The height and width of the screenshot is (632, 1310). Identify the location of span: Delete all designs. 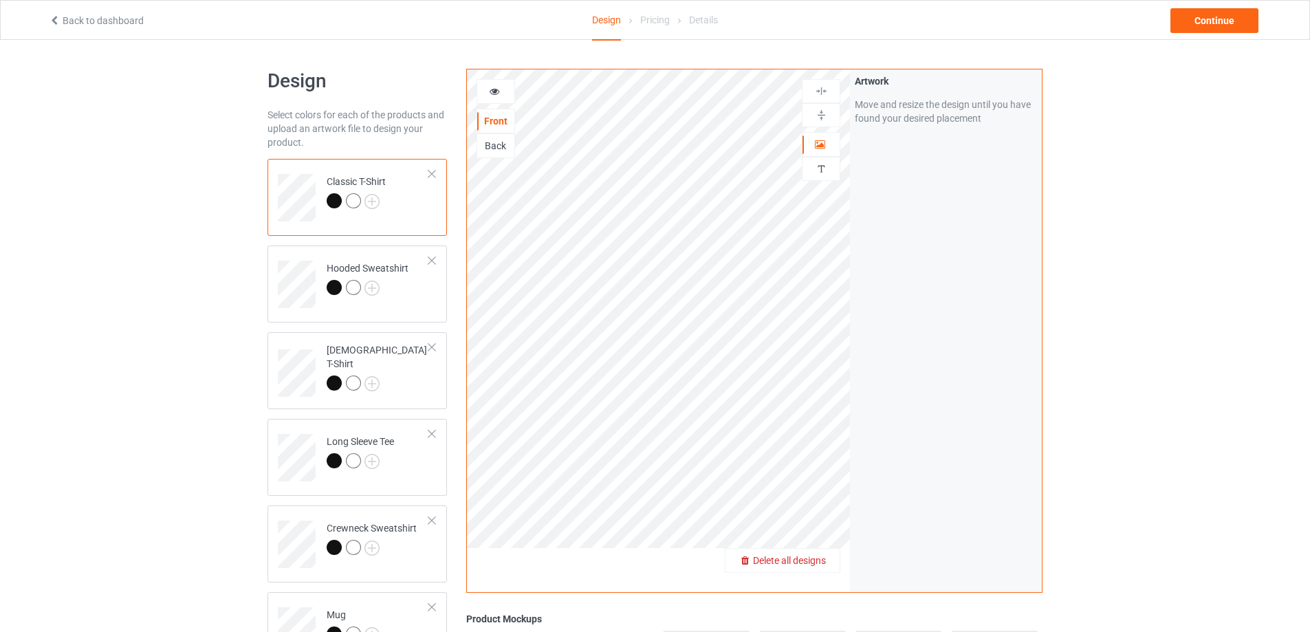
(790, 560).